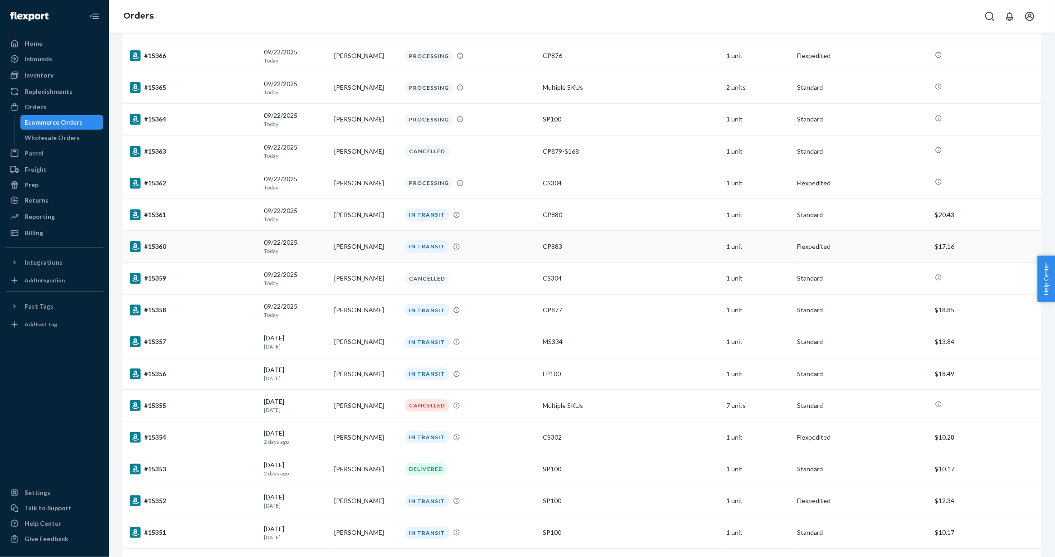 Image resolution: width=1055 pixels, height=557 pixels. Describe the element at coordinates (986, 501) in the screenshot. I see `td: $12.34` at that location.